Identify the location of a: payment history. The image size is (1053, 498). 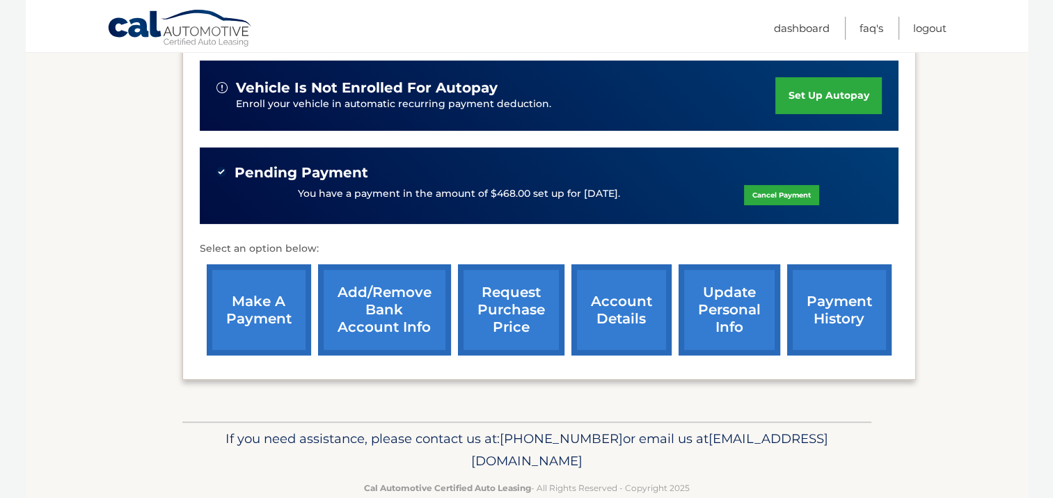
(839, 310).